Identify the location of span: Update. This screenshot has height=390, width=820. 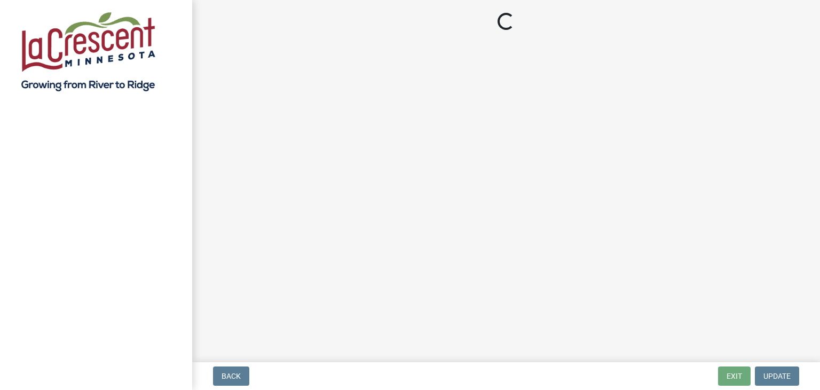
(777, 376).